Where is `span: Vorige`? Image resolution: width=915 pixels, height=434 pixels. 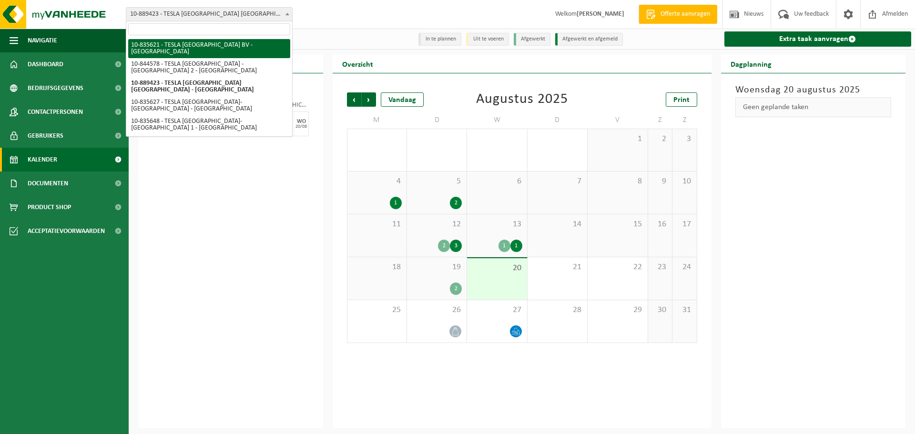 span: Vorige is located at coordinates (354, 100).